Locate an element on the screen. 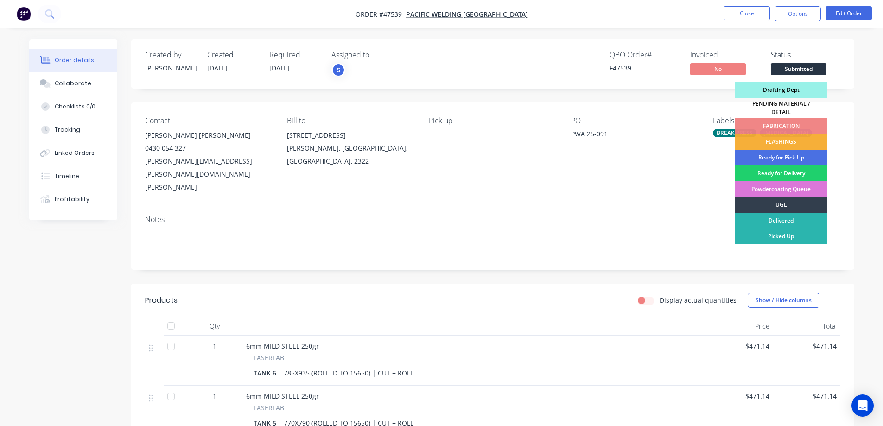 The width and height of the screenshot is (883, 426). div: FLASHINGS is located at coordinates (781, 142).